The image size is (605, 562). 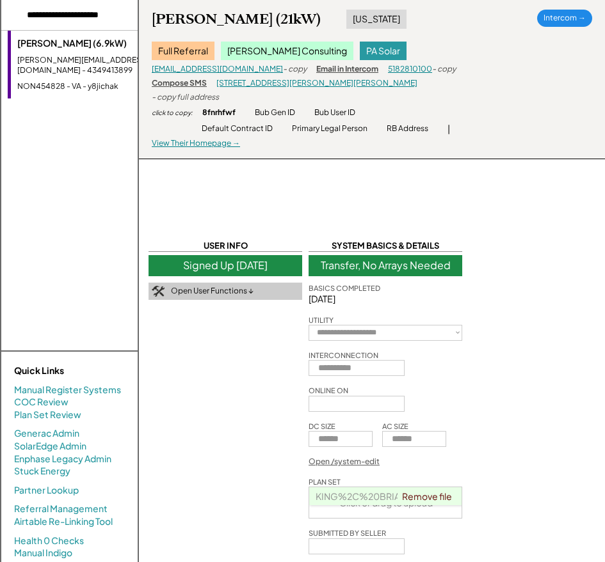 What do you see at coordinates (61, 509) in the screenshot?
I see `a: Referral Management` at bounding box center [61, 509].